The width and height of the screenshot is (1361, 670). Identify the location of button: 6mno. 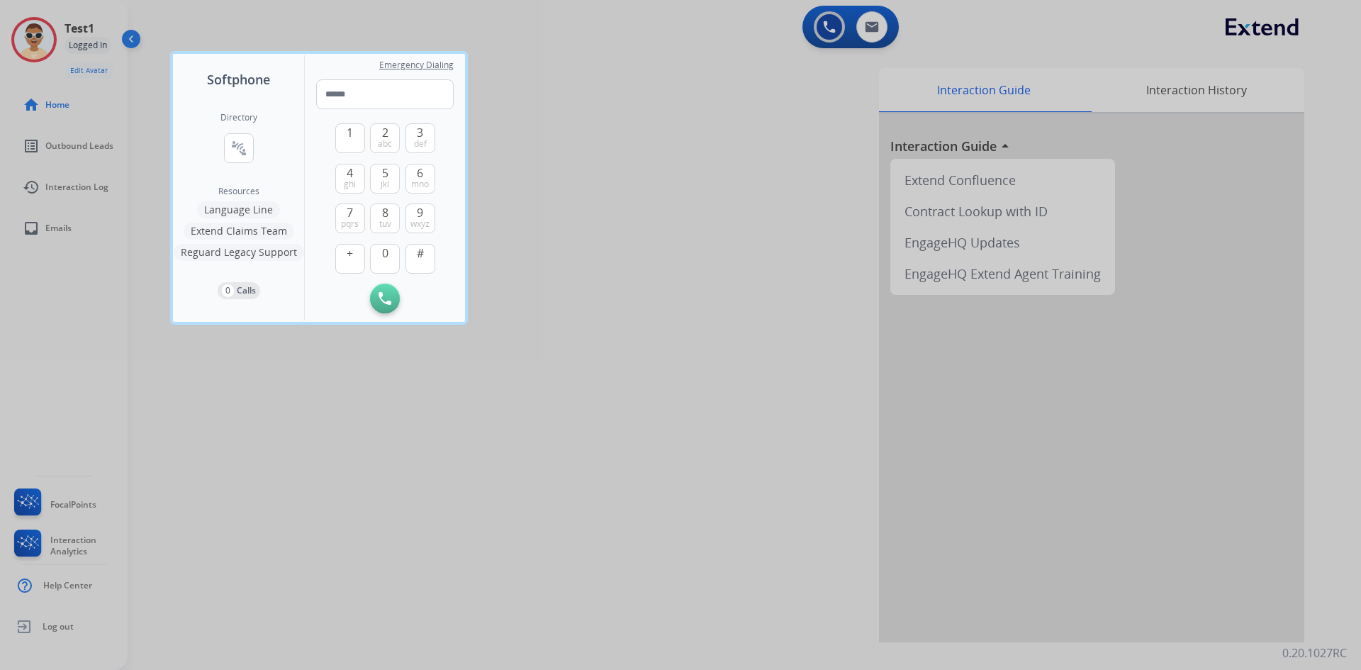
(420, 179).